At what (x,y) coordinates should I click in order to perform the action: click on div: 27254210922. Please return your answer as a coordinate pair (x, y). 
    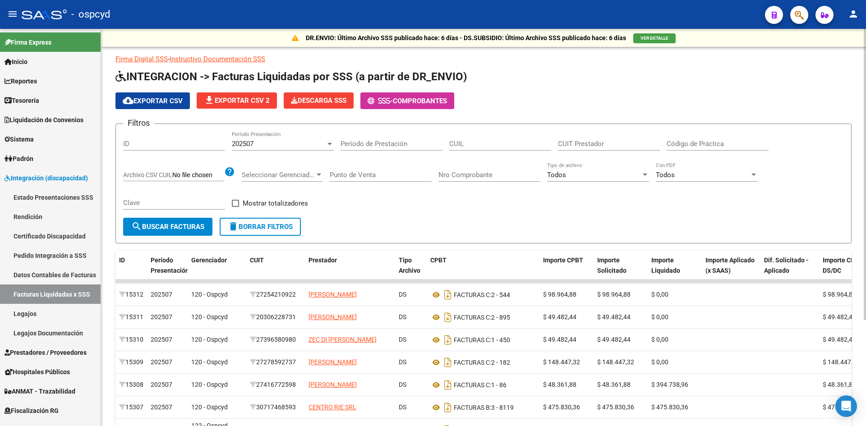
    Looking at the image, I should click on (276, 294).